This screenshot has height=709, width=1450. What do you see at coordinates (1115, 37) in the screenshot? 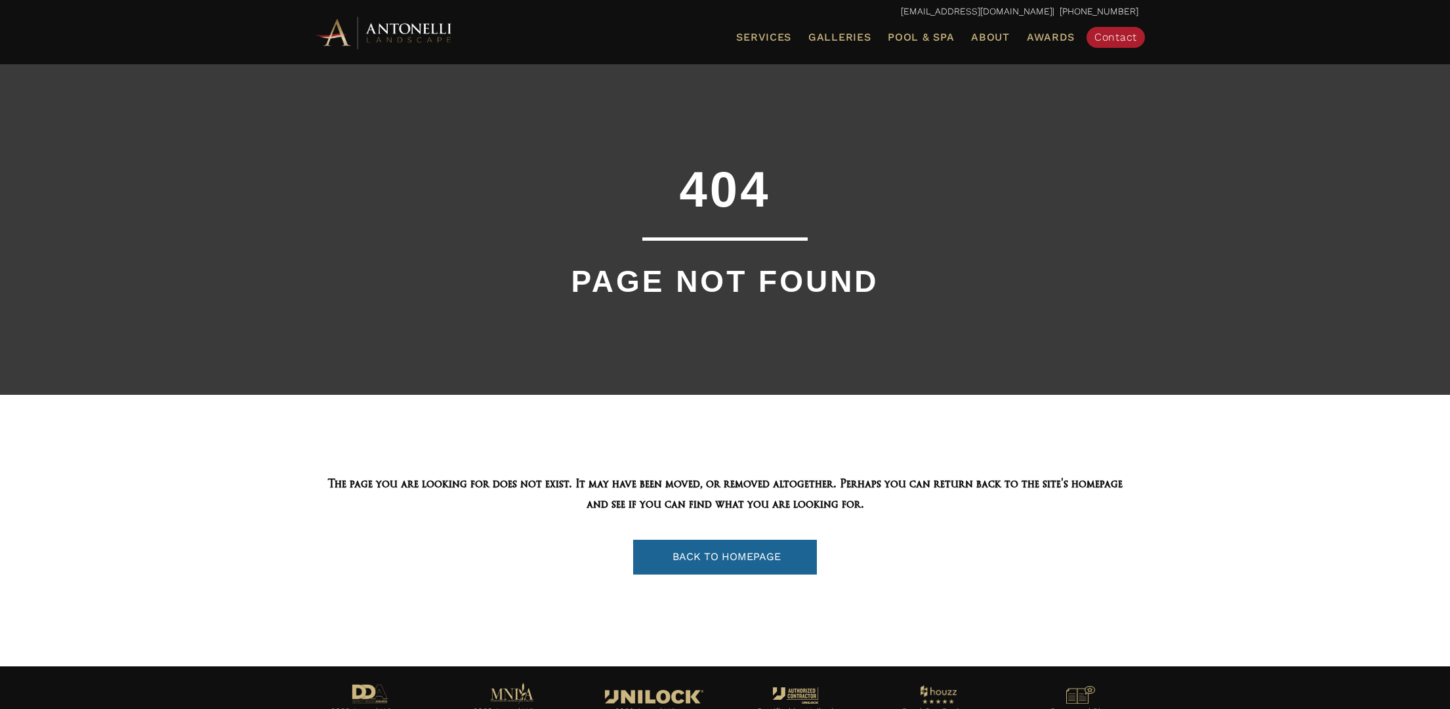
I see `span: Contact` at bounding box center [1115, 37].